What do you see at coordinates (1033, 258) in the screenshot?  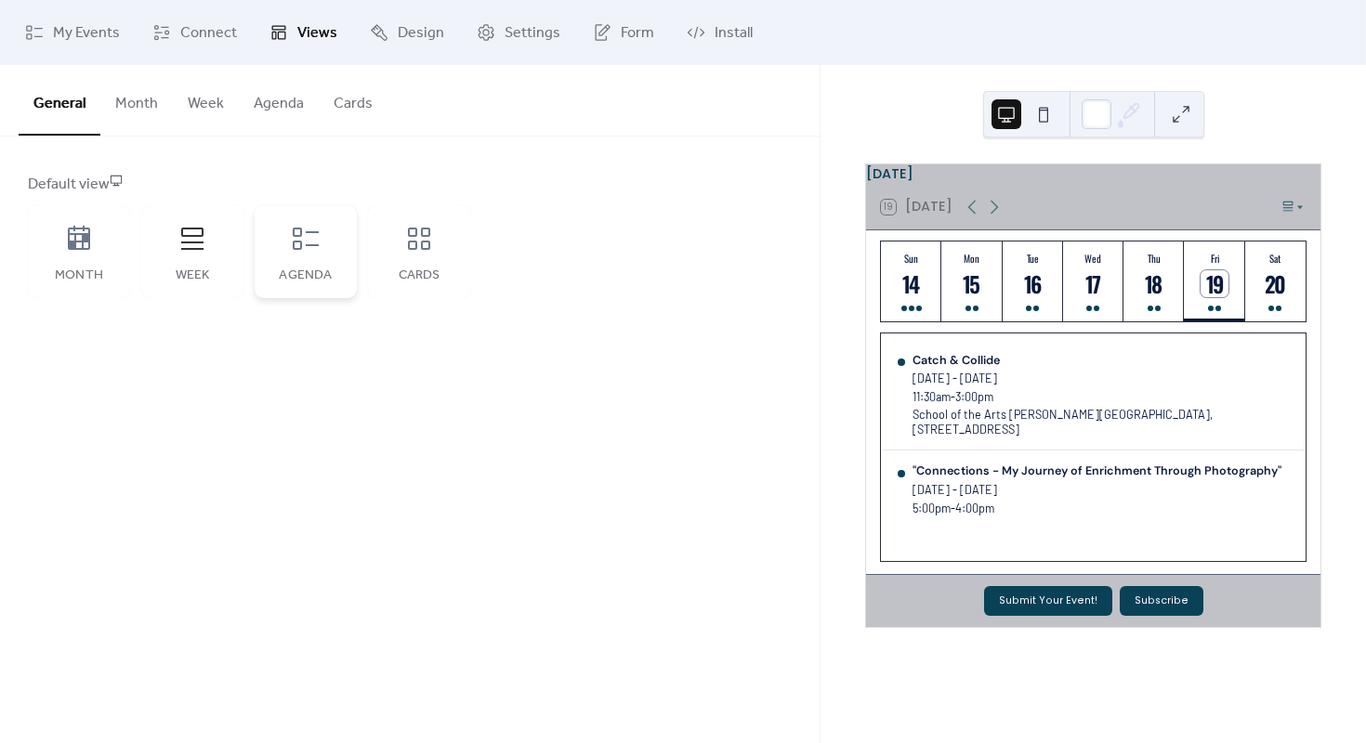 I see `div: Tue` at bounding box center [1033, 258].